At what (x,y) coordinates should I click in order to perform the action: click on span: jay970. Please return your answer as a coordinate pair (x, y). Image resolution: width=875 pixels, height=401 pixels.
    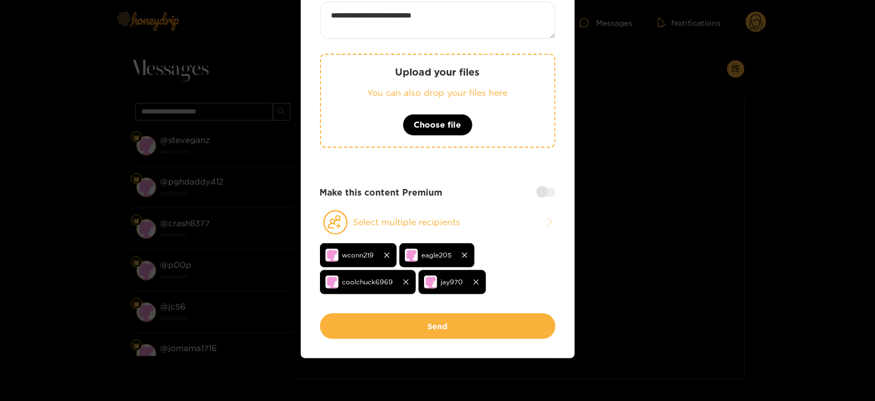
    Looking at the image, I should click on (452, 282).